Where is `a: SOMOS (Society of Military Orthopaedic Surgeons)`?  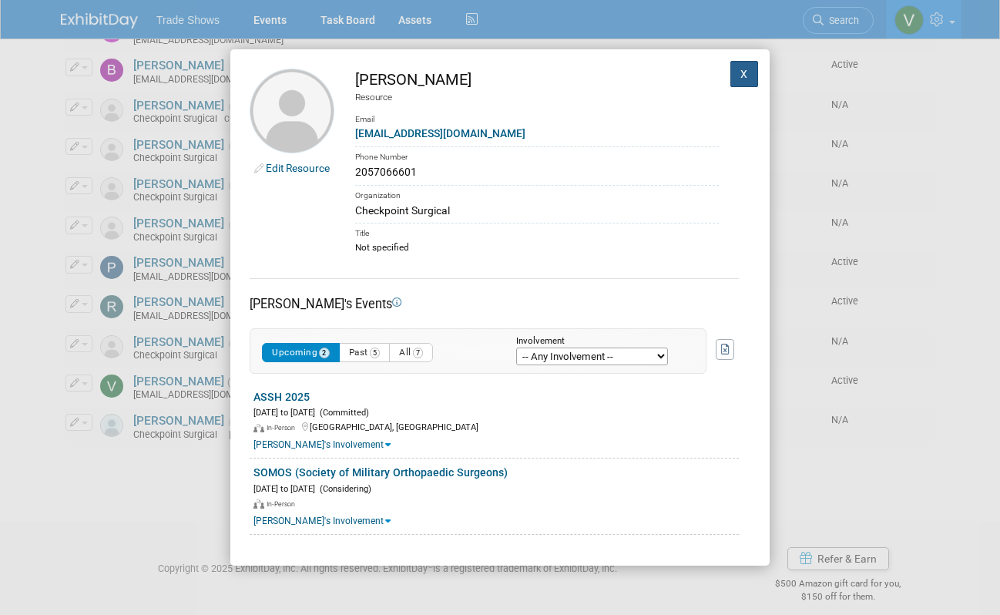
a: SOMOS (Society of Military Orthopaedic Surgeons) is located at coordinates (381, 472).